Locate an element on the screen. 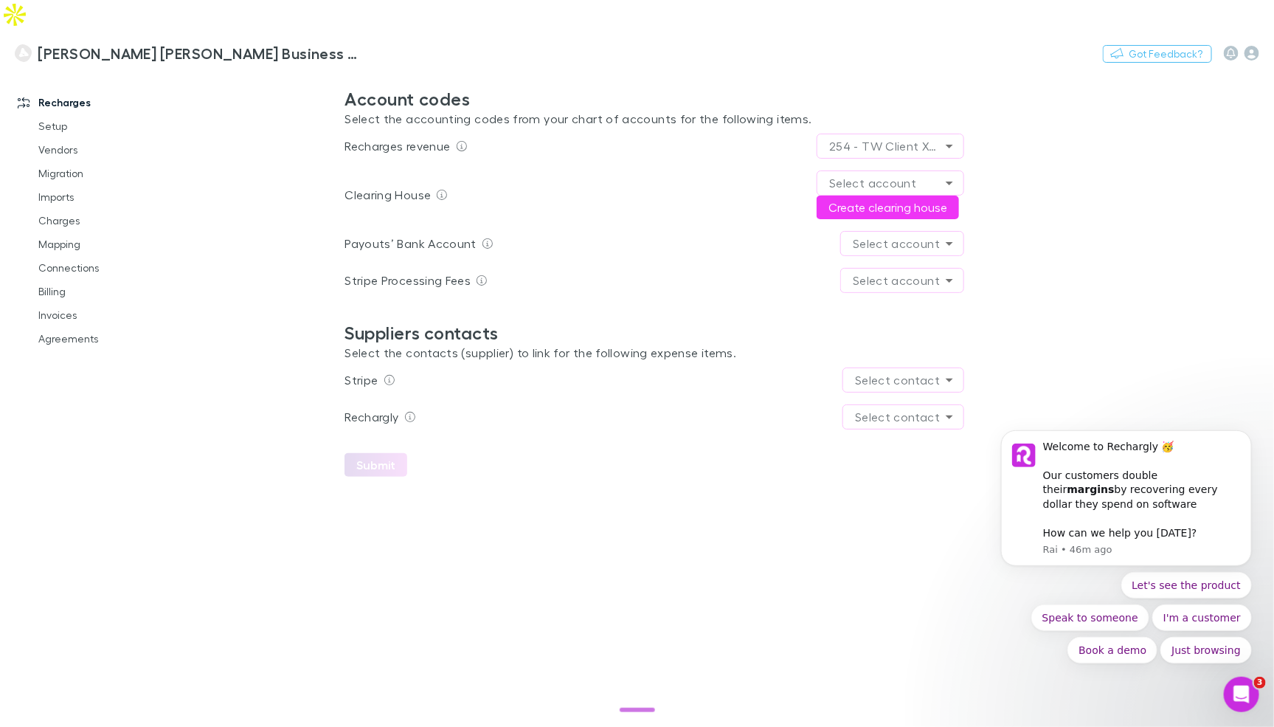 This screenshot has width=1274, height=727. a: Recharges is located at coordinates (94, 103).